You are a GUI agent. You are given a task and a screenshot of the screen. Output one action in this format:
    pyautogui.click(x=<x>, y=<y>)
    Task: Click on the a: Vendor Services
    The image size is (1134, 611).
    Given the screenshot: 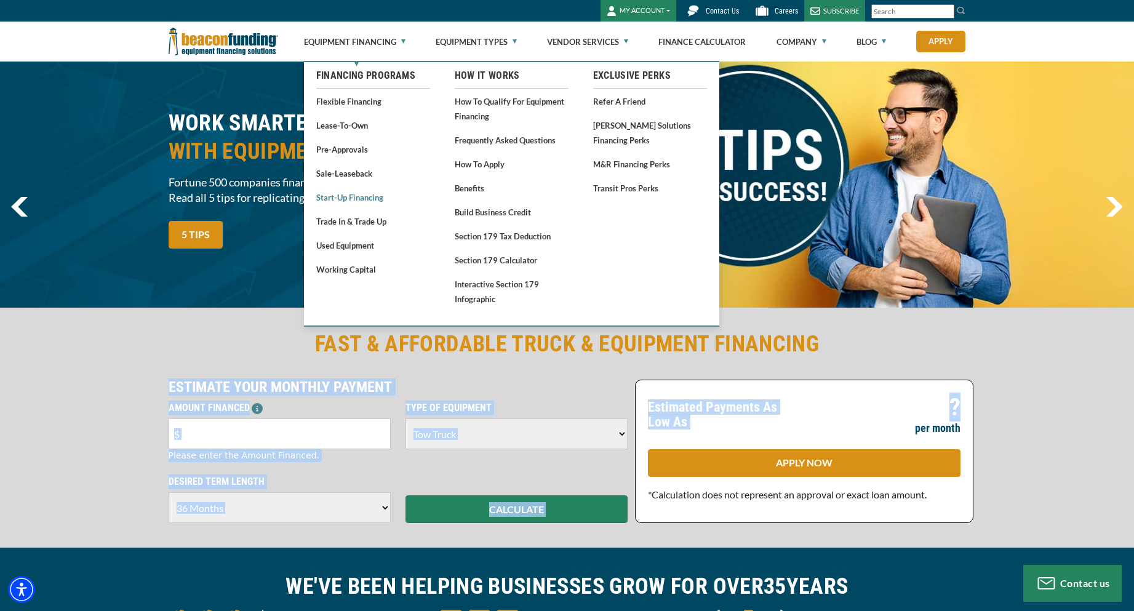 What is the action you would take?
    pyautogui.click(x=588, y=42)
    